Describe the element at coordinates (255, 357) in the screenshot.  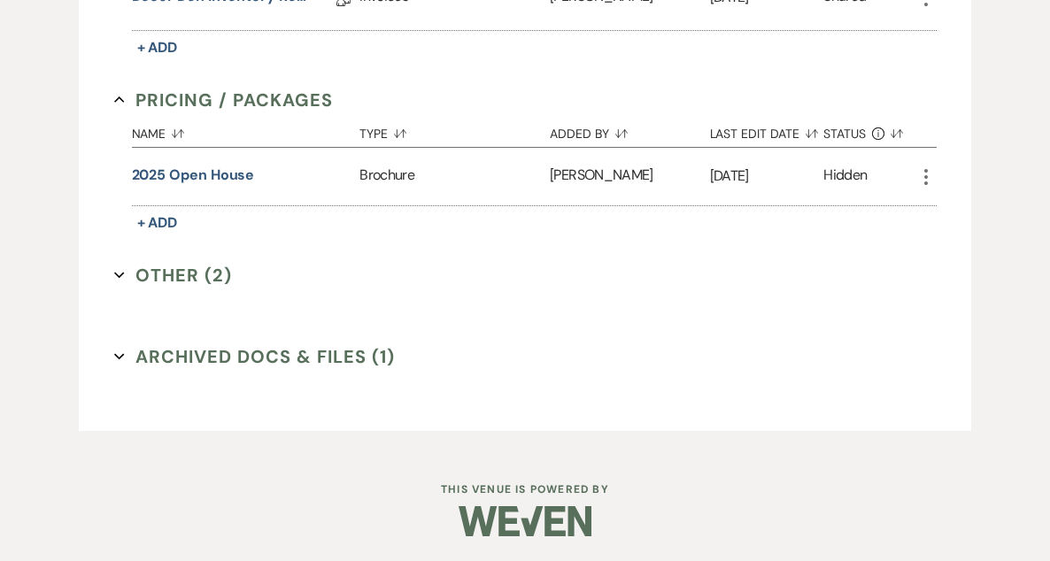
I see `button: Archived Docs & Files (1)` at that location.